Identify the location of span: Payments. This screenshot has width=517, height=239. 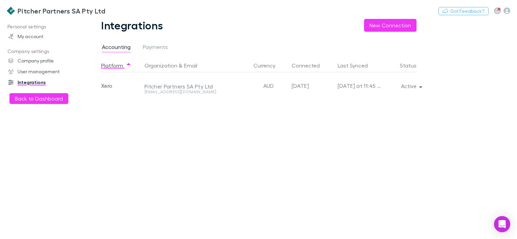
(155, 48).